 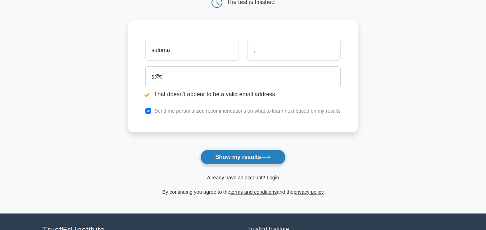 I want to click on li: That doesn't appear to be a valid email address., so click(x=243, y=95).